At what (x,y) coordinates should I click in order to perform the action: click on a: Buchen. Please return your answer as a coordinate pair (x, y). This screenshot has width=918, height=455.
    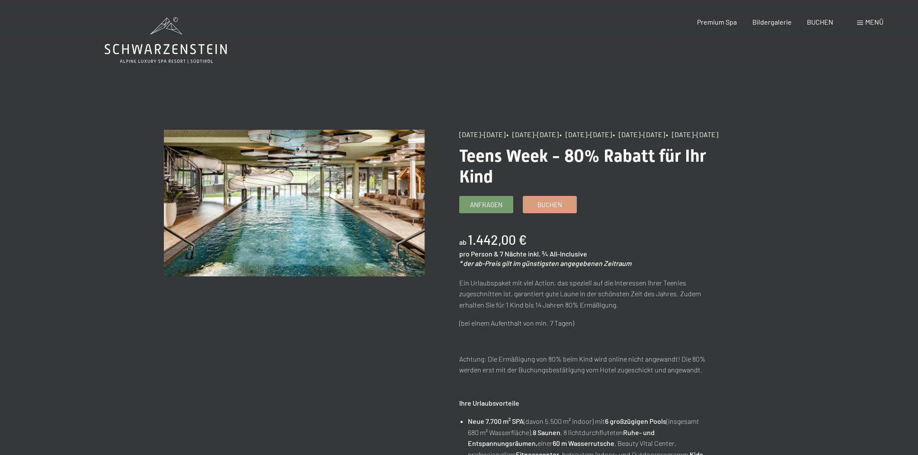
    Looking at the image, I should click on (550, 205).